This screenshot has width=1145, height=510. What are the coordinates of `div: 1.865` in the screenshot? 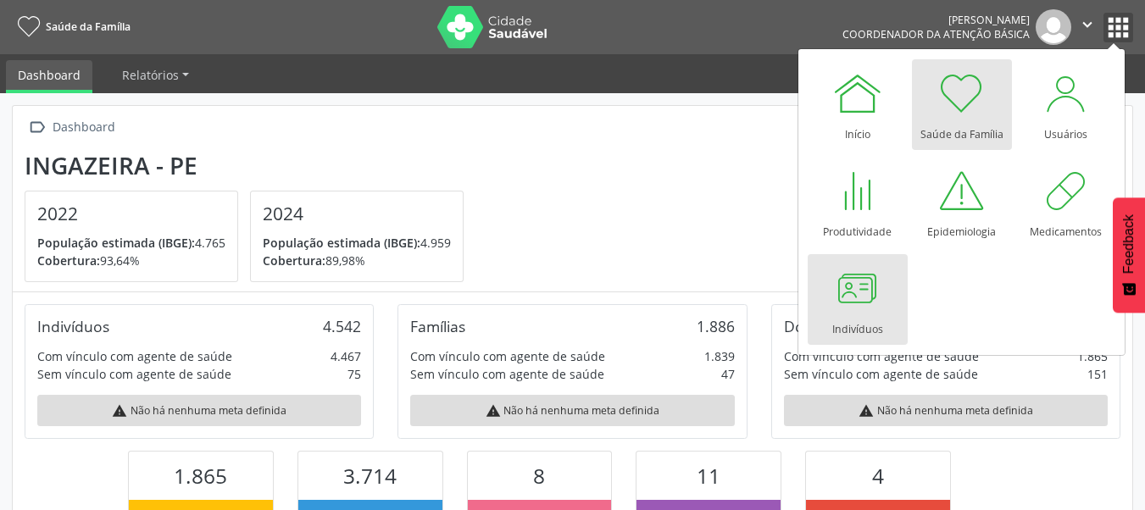 It's located at (1093, 356).